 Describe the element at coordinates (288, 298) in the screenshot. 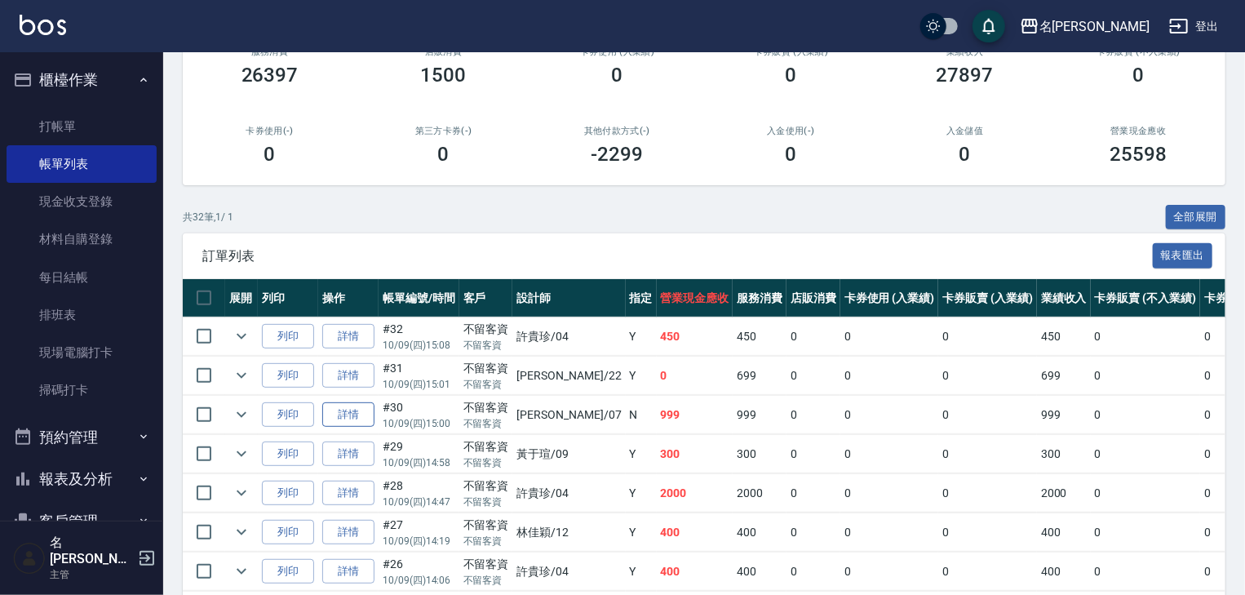

I see `th: 列印` at that location.